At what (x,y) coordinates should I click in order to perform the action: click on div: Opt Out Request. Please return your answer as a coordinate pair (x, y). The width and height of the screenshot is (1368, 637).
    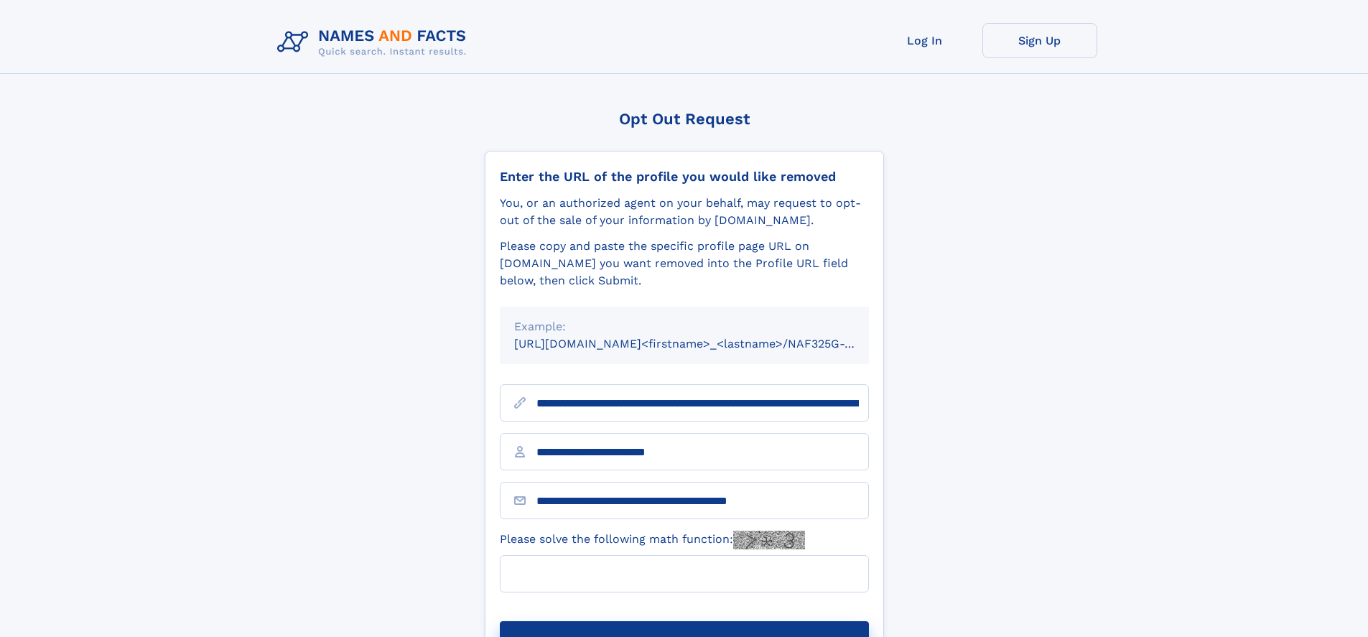
    Looking at the image, I should click on (684, 118).